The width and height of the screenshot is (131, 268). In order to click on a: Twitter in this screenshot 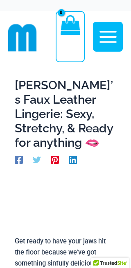, I will do `click(37, 160)`.